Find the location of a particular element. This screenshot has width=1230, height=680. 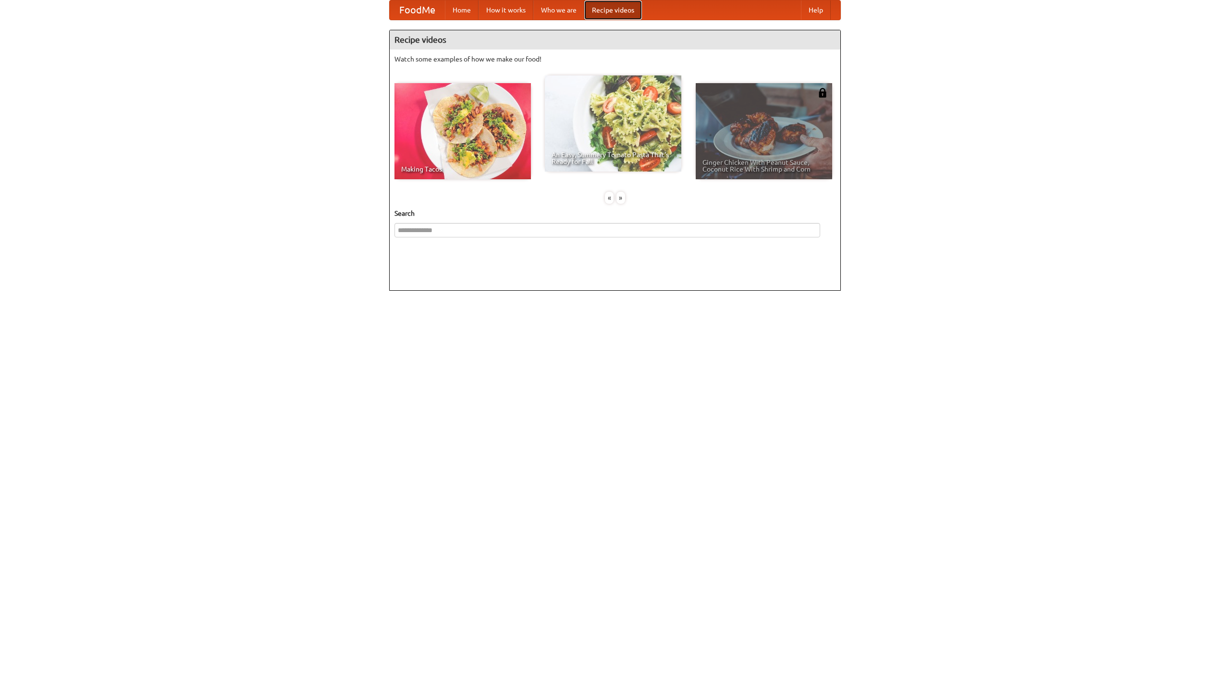

a: FoodMe is located at coordinates (417, 10).